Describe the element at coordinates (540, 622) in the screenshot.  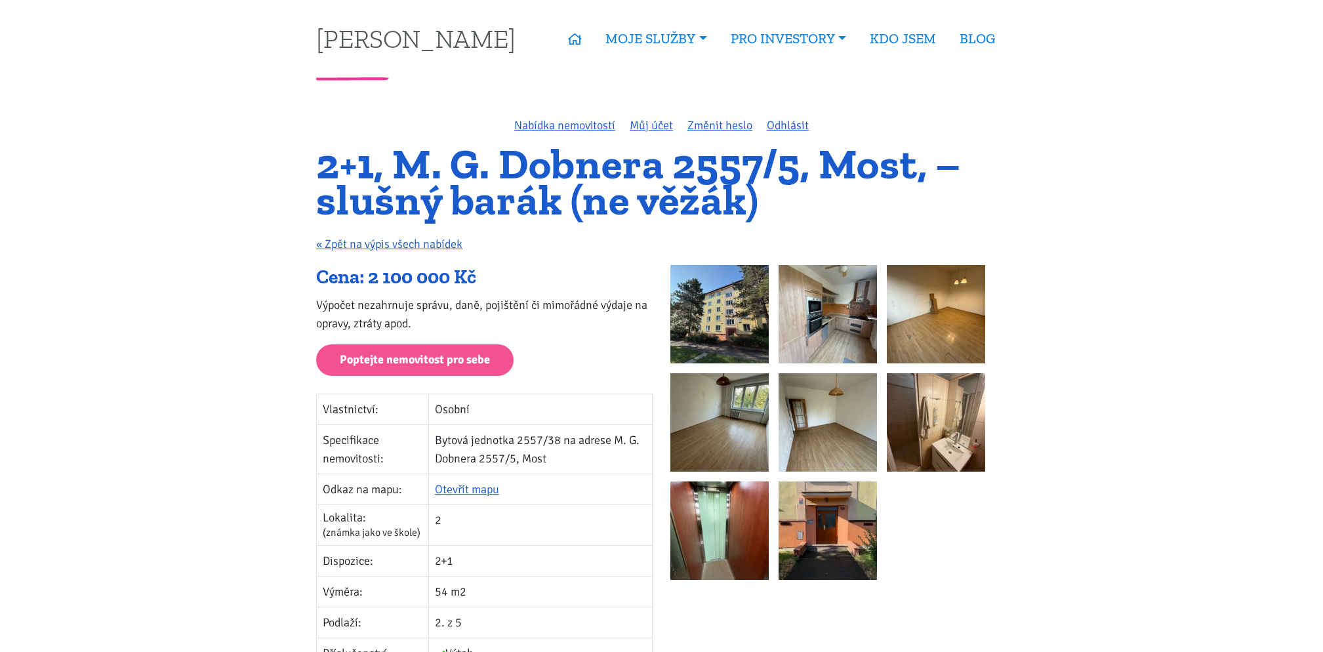
I see `td: 2. z 5` at that location.